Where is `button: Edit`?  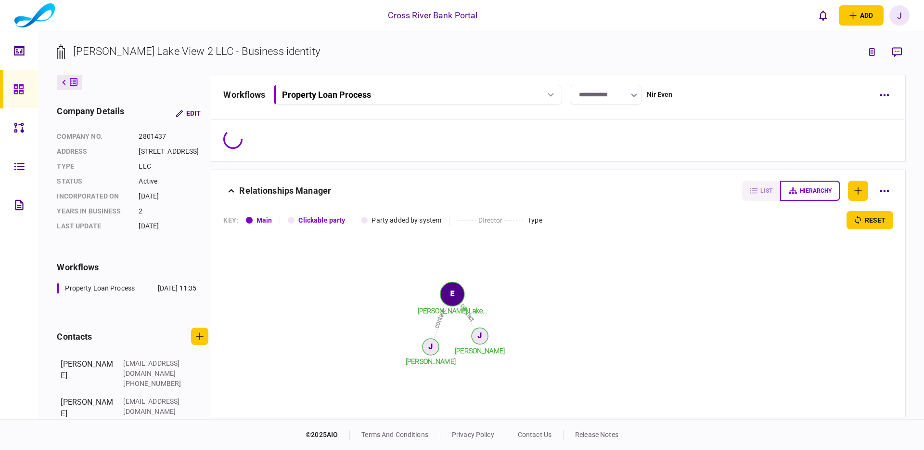
button: Edit is located at coordinates (188, 113).